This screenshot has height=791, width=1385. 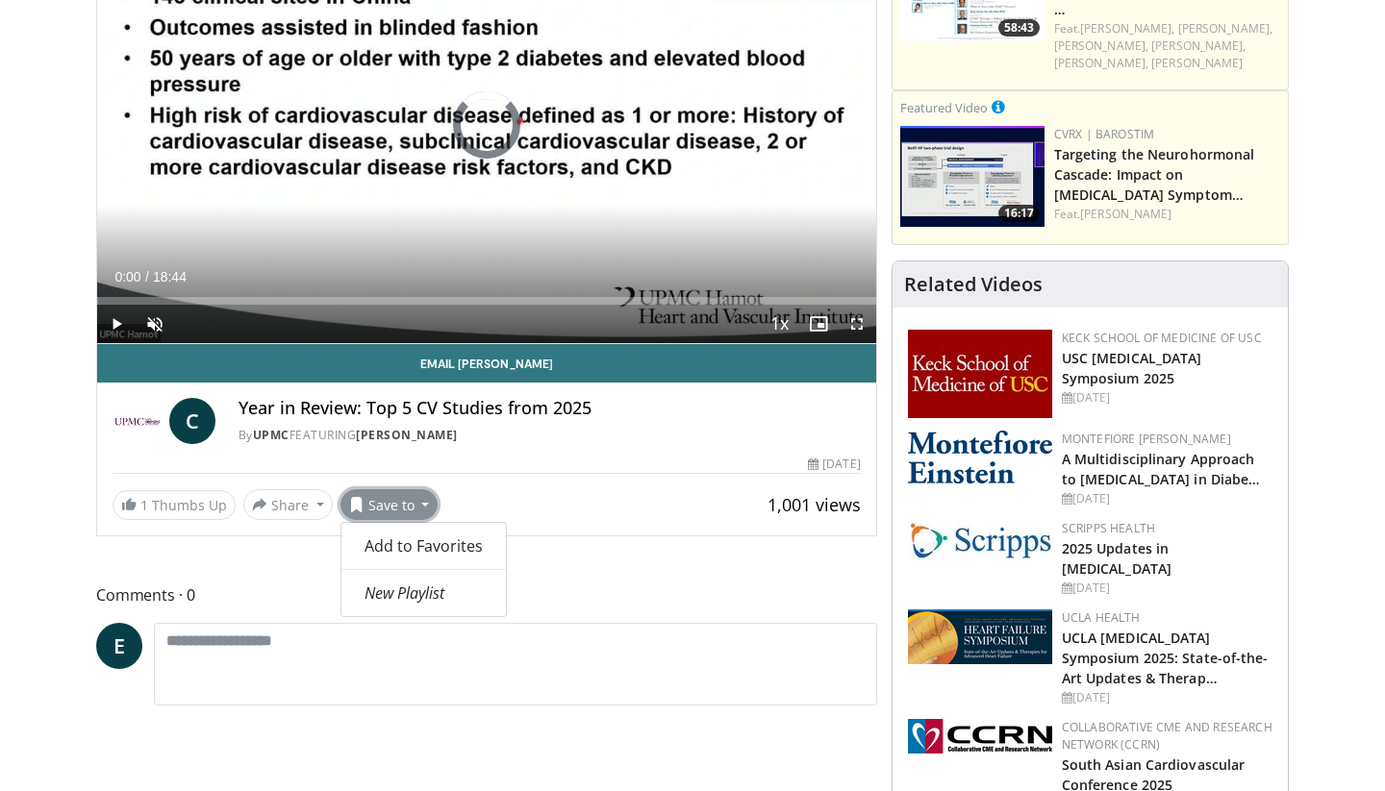 What do you see at coordinates (1101, 617) in the screenshot?
I see `a: UCLA Health` at bounding box center [1101, 617].